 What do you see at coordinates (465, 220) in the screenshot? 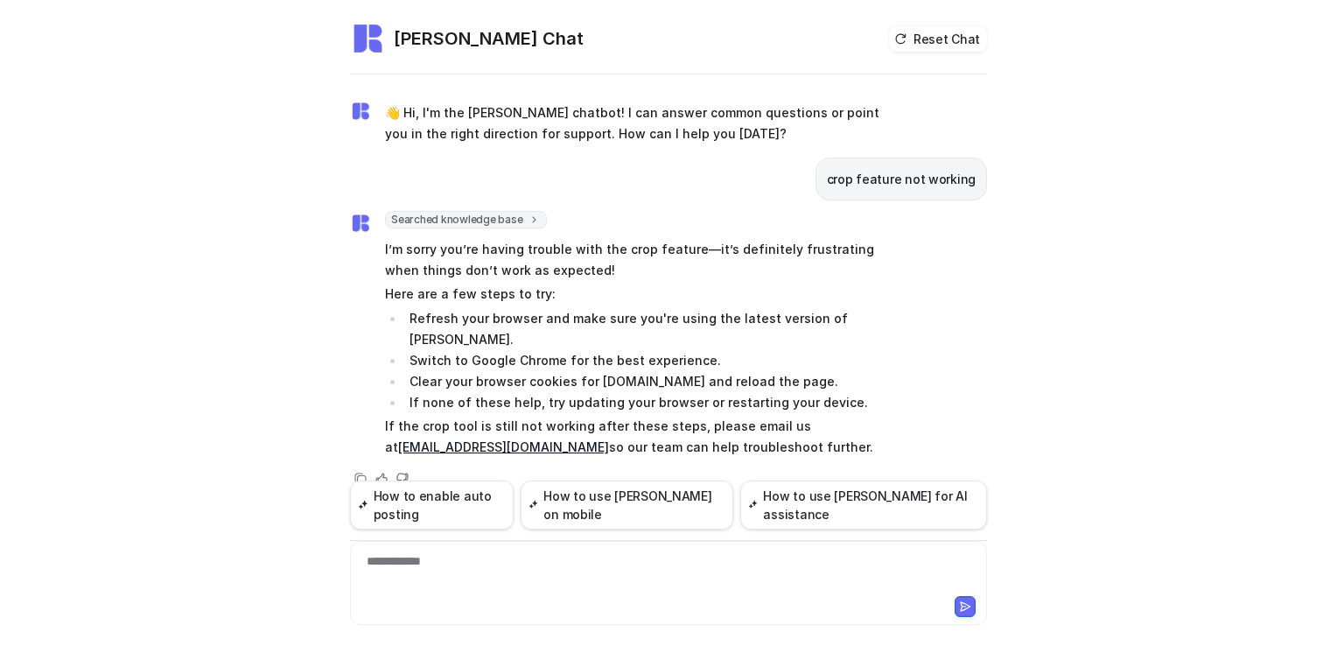
I see `span: Searched knowledge base` at bounding box center [465, 220].